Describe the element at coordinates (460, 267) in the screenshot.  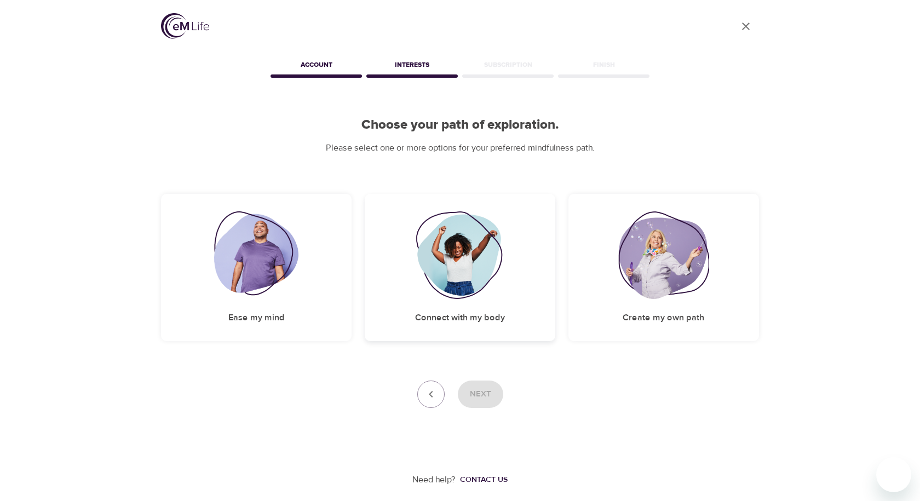
I see `div: Connect with my bodyConnect with my body` at that location.